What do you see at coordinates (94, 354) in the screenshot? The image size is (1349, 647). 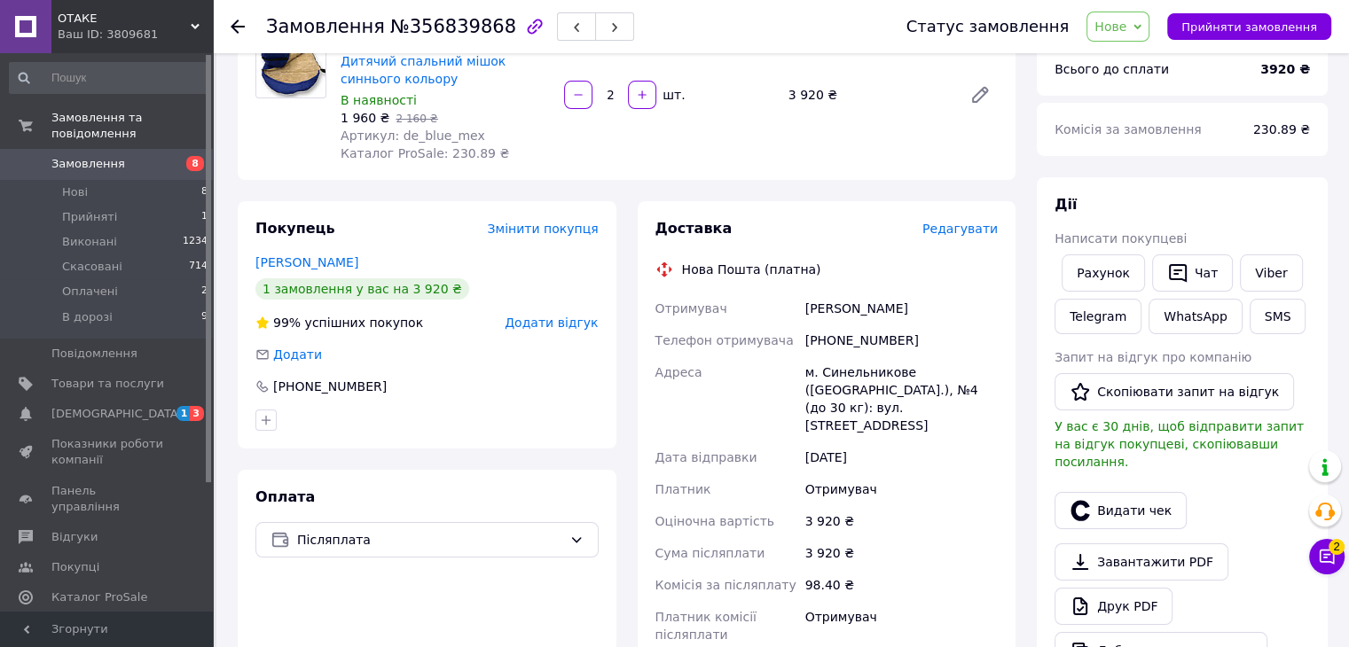 I see `span: Повідомлення` at bounding box center [94, 354].